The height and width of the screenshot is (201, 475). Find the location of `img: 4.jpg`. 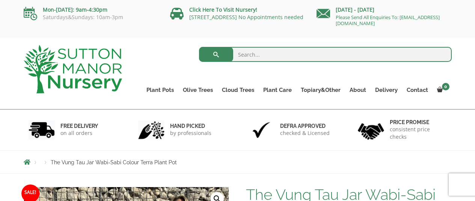

img: 4.jpg is located at coordinates (371, 130).